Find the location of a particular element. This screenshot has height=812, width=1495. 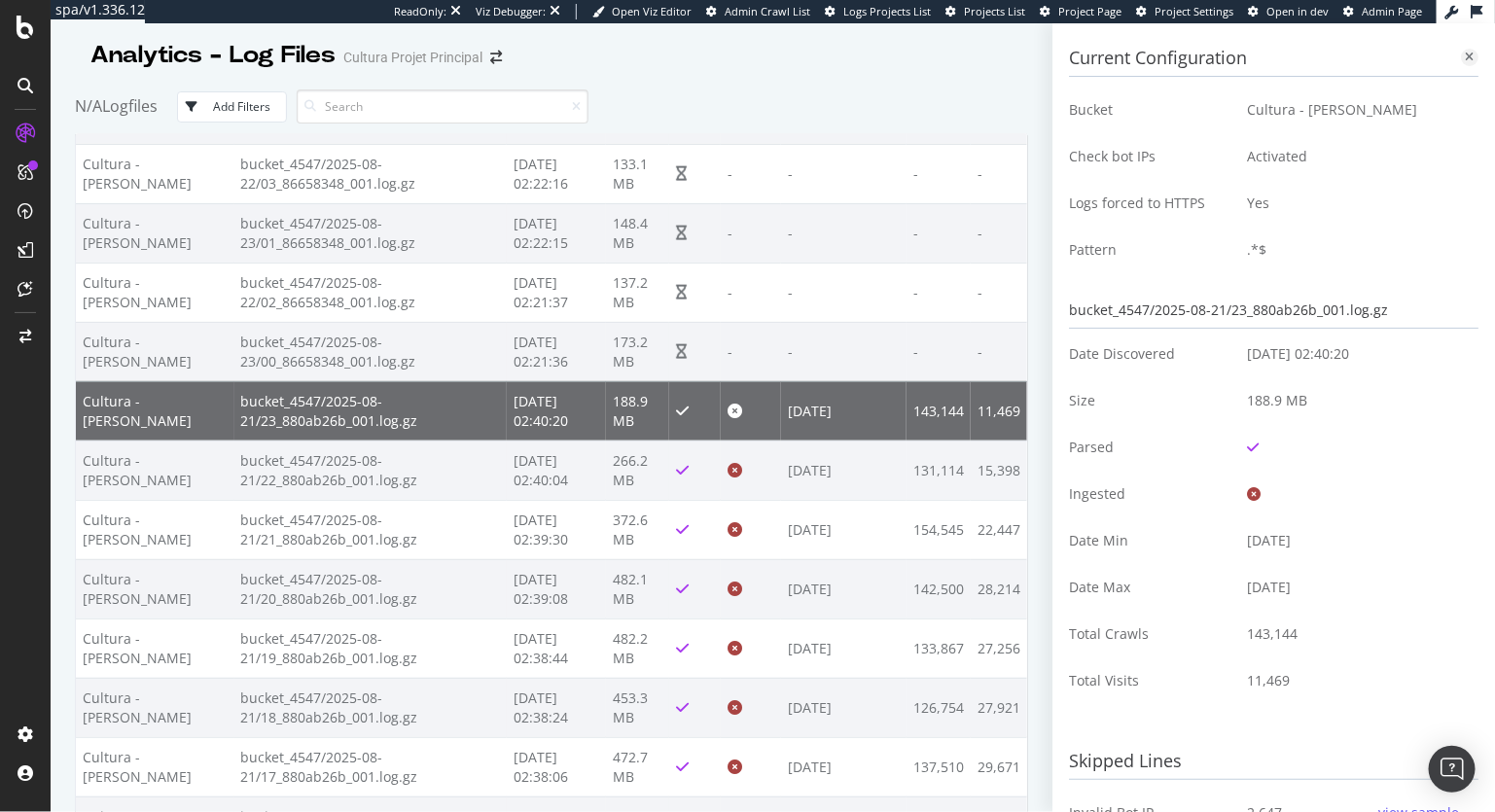

div: Analytics - Log Files is located at coordinates (213, 56).